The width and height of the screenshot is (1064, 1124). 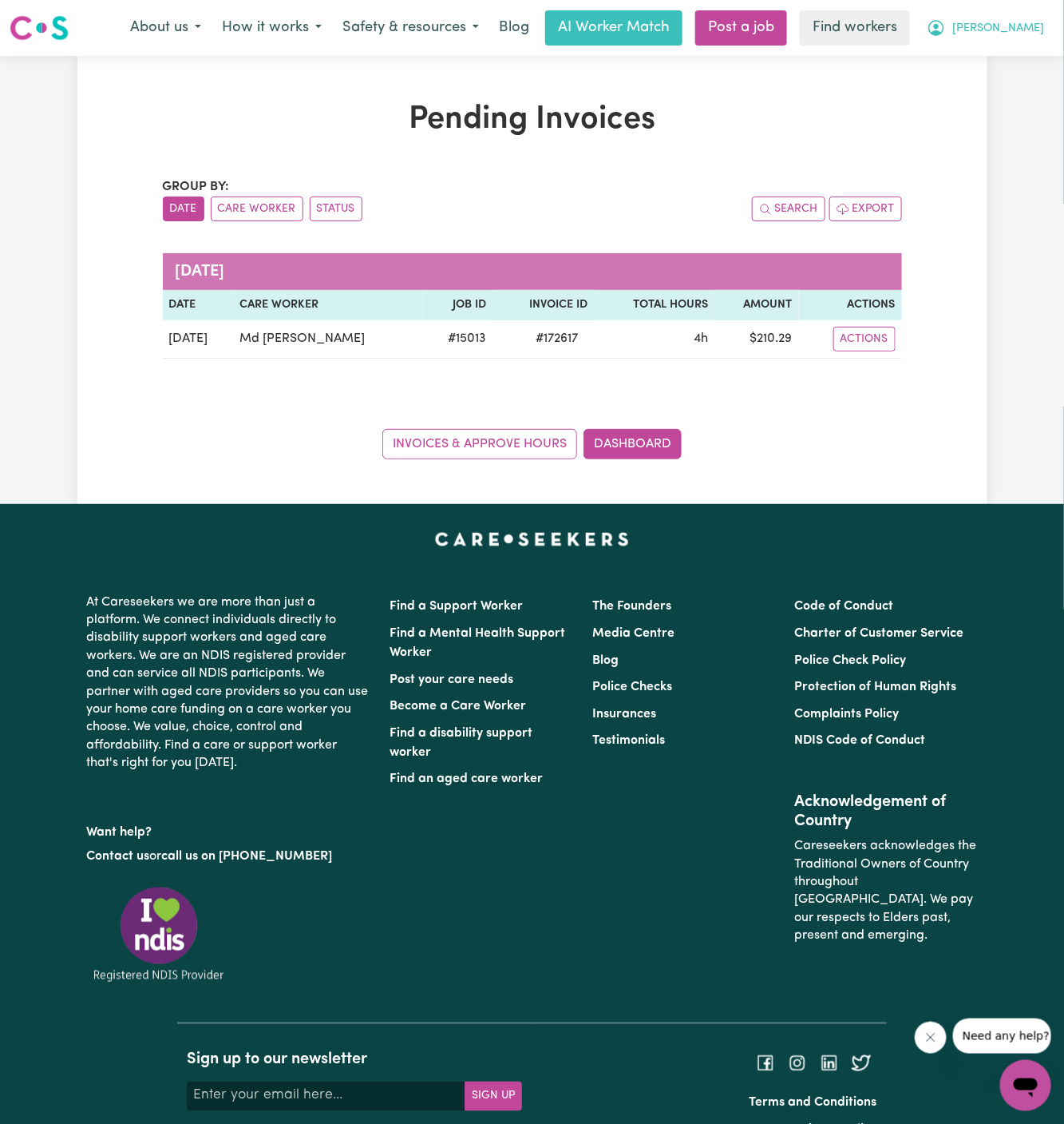 I want to click on th: Job ID, so click(x=459, y=305).